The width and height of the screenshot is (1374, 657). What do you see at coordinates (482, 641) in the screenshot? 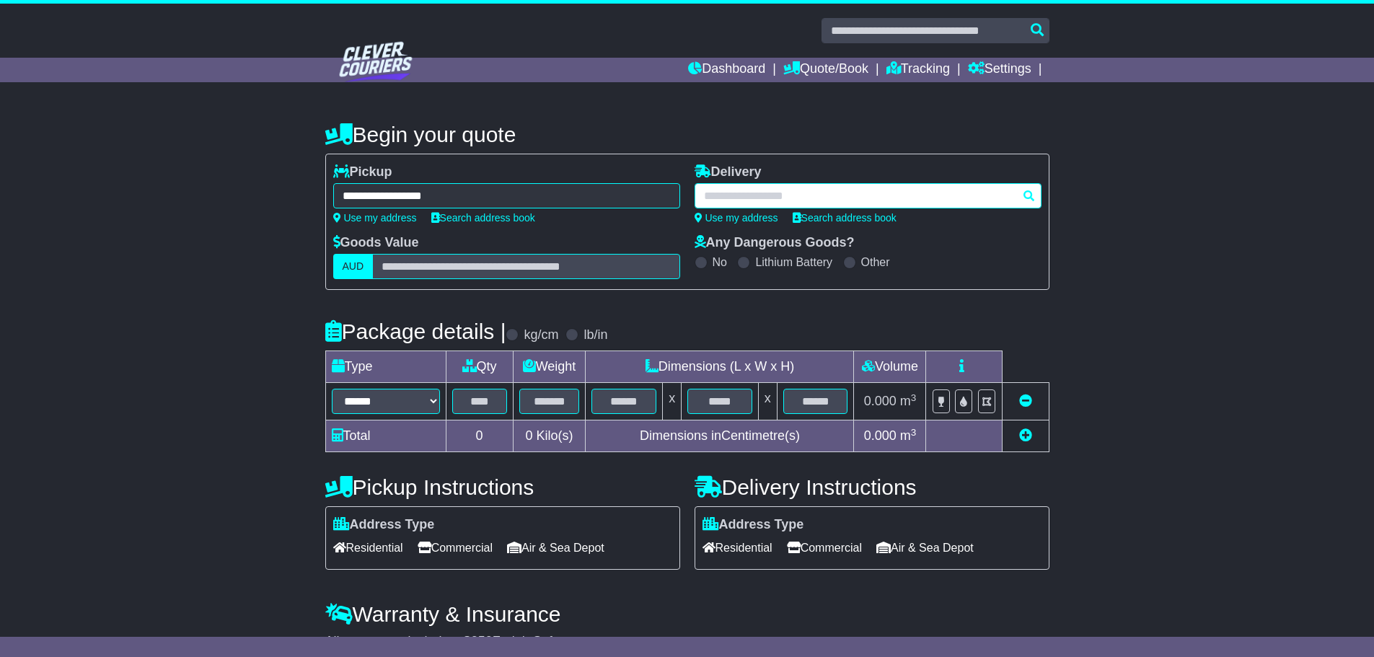
I see `span: 250` at bounding box center [482, 641].